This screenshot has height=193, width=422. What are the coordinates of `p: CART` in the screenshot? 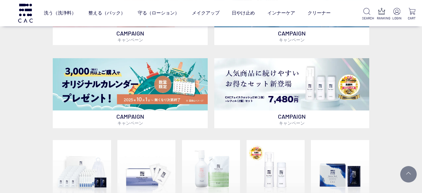 It's located at (411, 18).